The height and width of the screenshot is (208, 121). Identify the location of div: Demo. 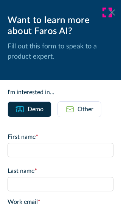
(35, 109).